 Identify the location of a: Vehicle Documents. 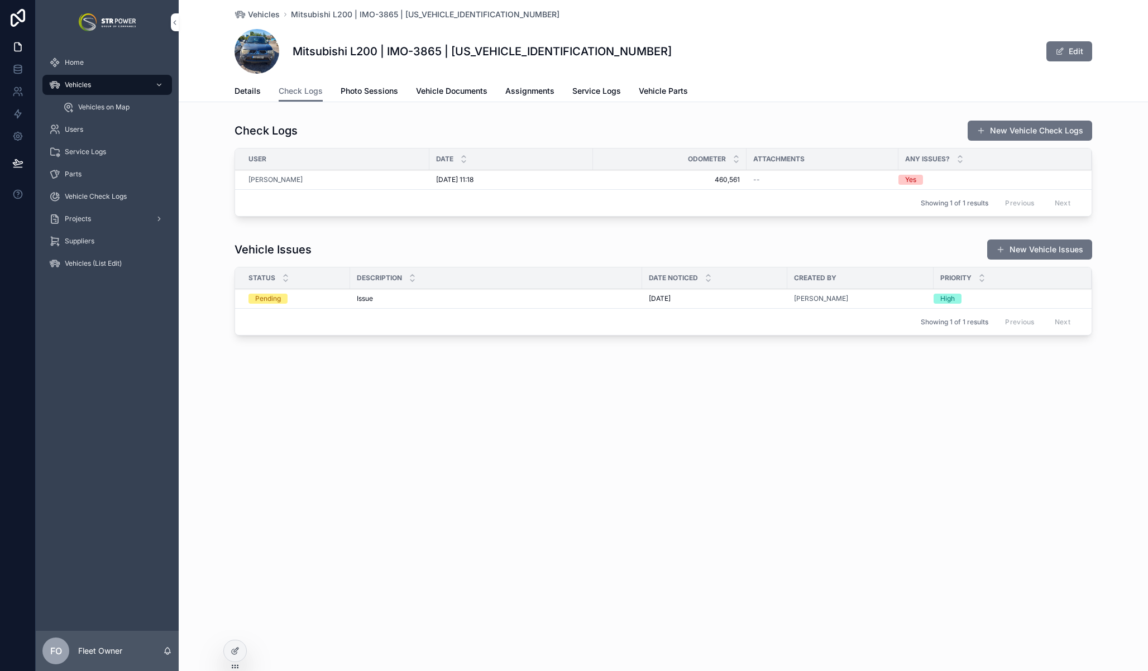
(452, 92).